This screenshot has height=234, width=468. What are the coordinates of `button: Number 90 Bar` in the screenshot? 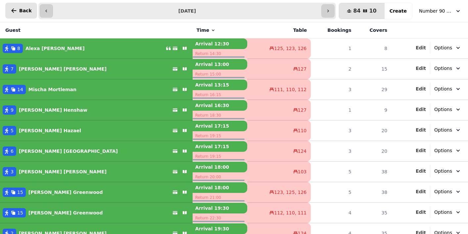 It's located at (441, 11).